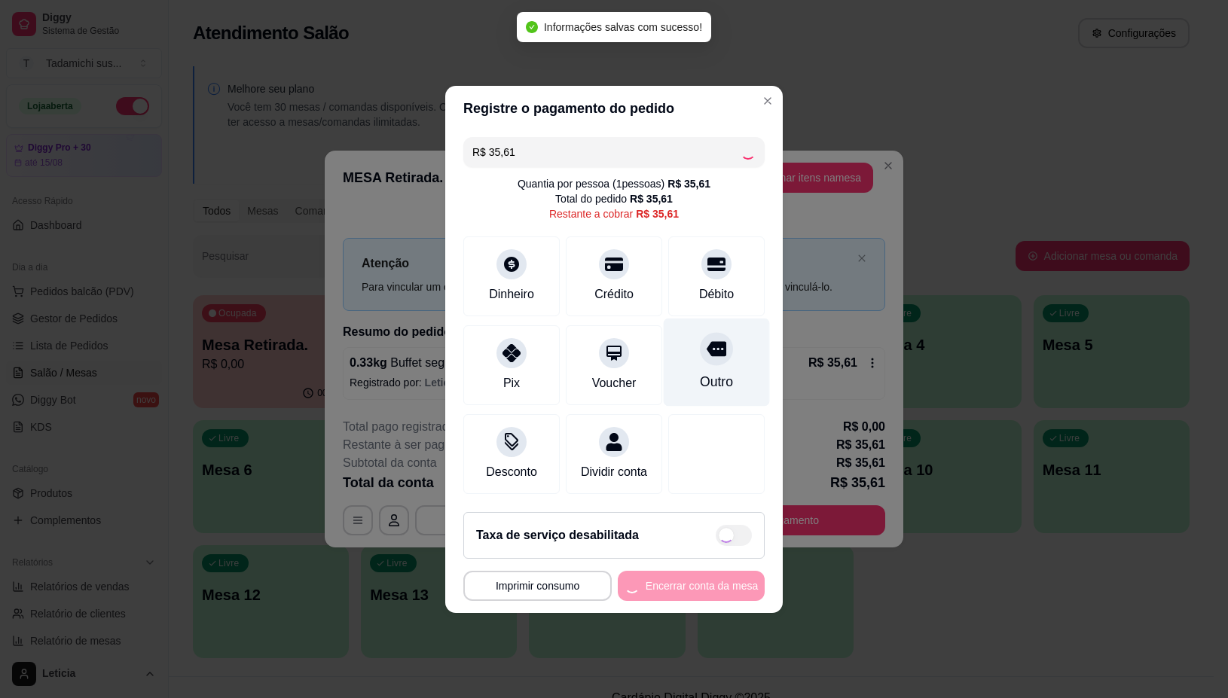 The height and width of the screenshot is (698, 1228). I want to click on div: Total do pedido, so click(614, 199).